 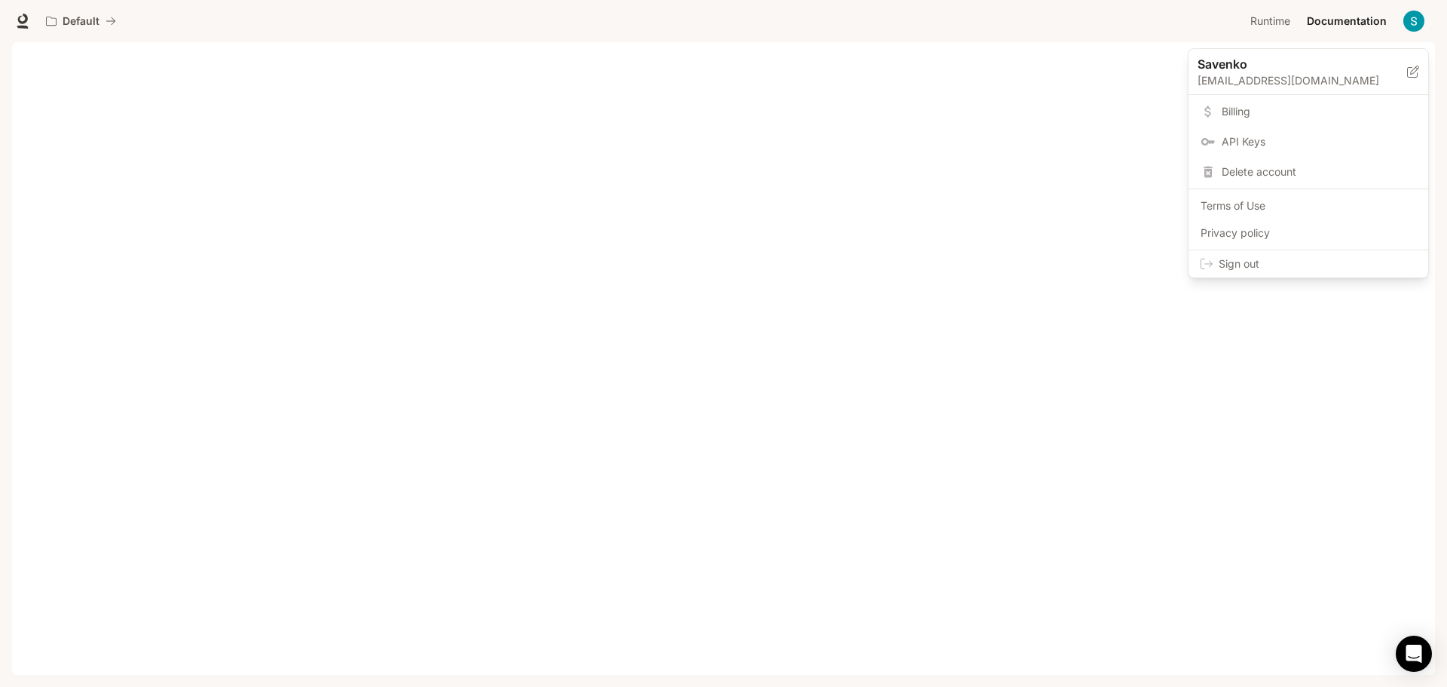 What do you see at coordinates (1309, 264) in the screenshot?
I see `div: Sign out` at bounding box center [1309, 264].